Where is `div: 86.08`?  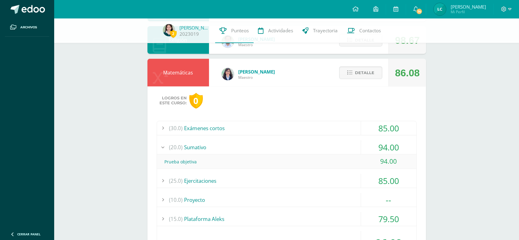
div: 86.08 is located at coordinates (407, 73).